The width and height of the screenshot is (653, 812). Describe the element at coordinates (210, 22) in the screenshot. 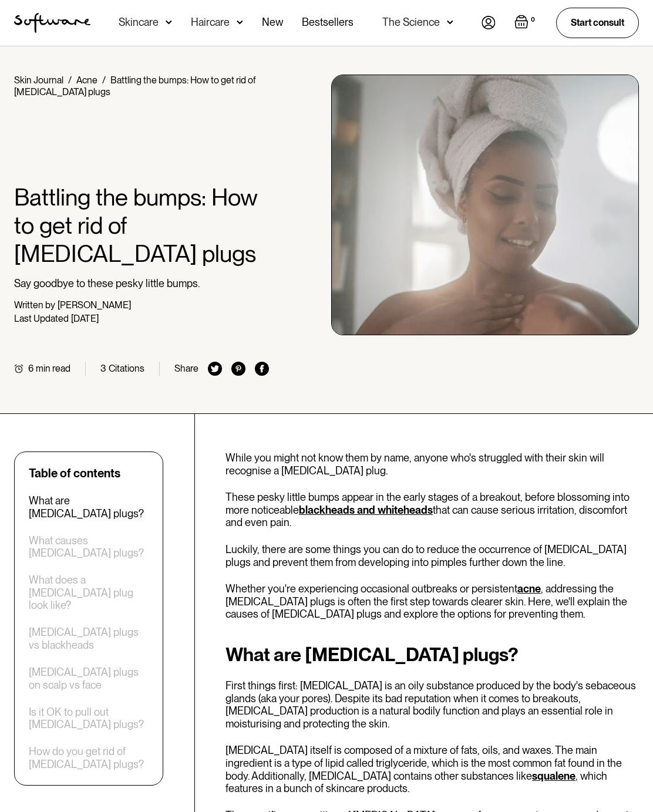

I see `div: Haircare` at that location.